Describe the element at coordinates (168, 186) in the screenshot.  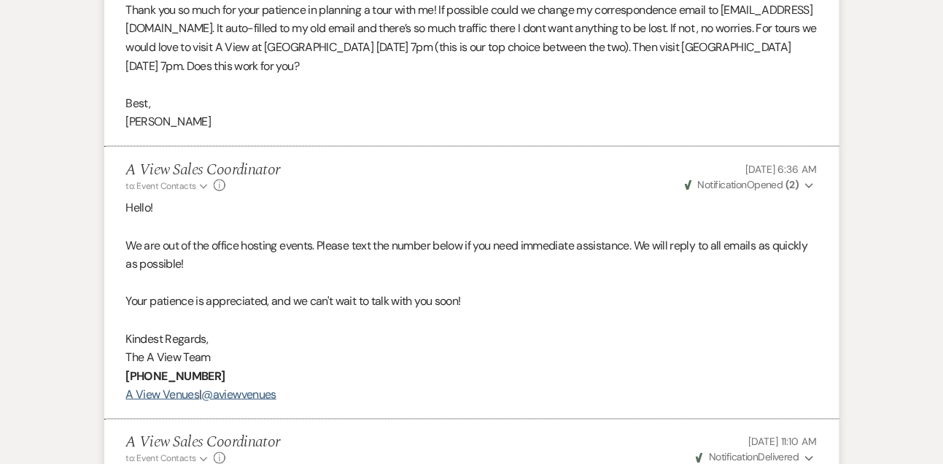
I see `button: to: Event Contacts` at that location.